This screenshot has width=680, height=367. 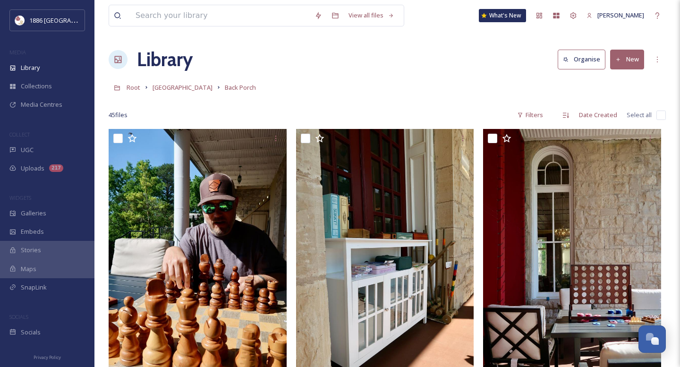 What do you see at coordinates (20, 20) in the screenshot?
I see `img: logos.png` at bounding box center [20, 20].